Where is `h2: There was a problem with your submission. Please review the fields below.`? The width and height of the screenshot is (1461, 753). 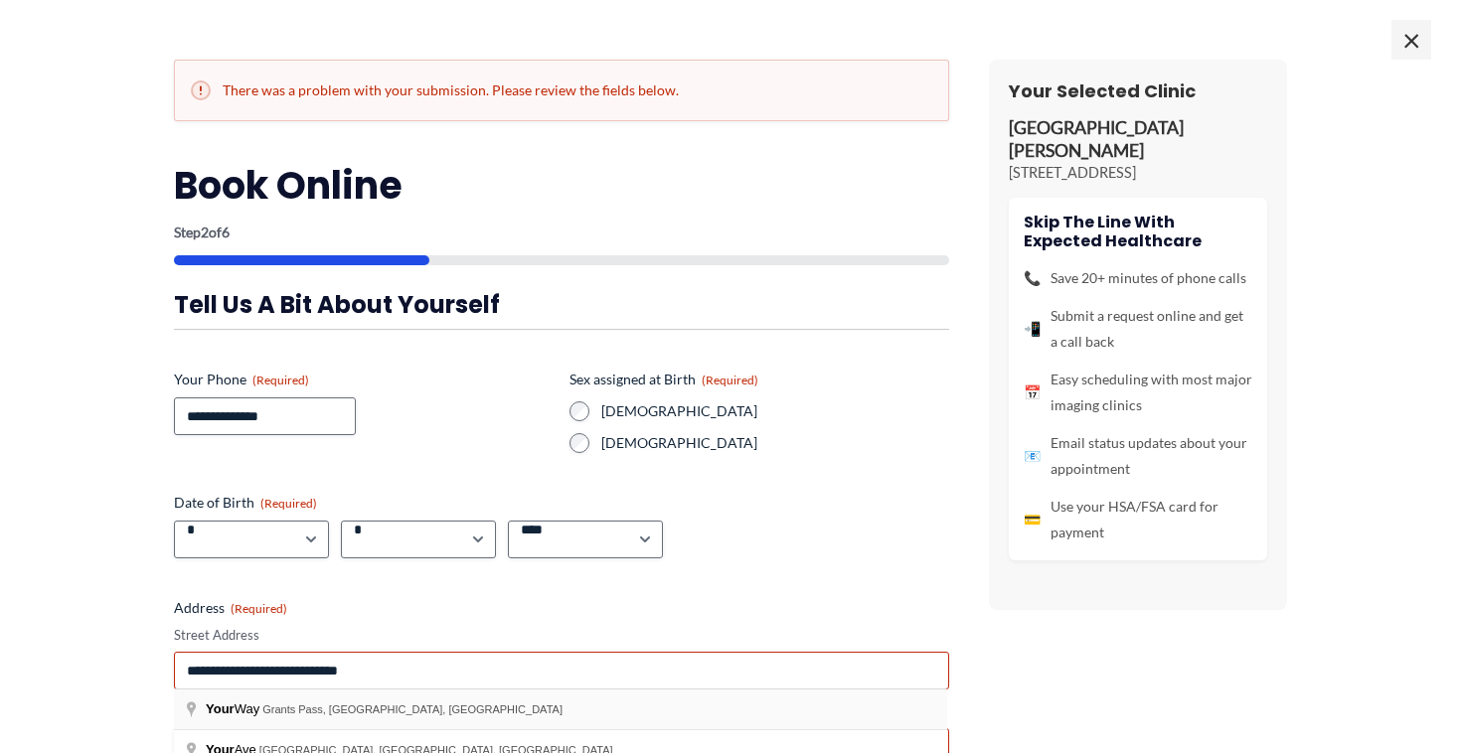 h2: There was a problem with your submission. Please review the fields below. is located at coordinates (561, 90).